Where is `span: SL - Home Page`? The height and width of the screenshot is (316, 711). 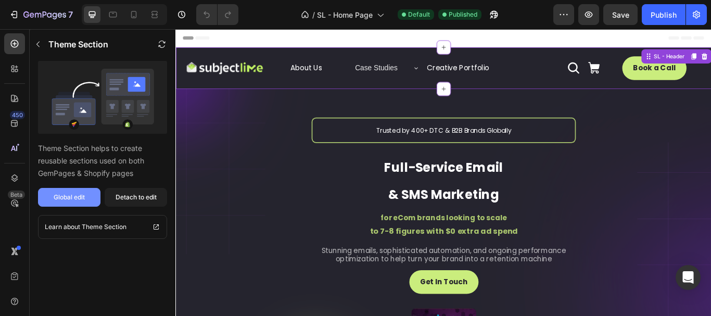
span: SL - Home Page is located at coordinates (345, 15).